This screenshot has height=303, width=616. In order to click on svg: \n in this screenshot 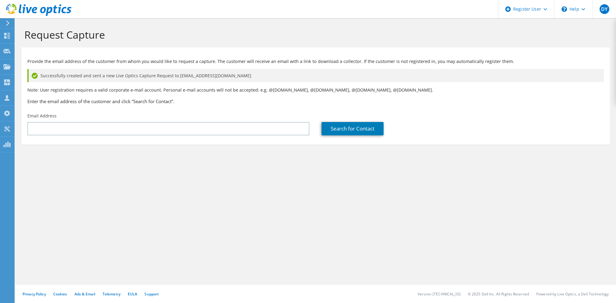, I will do `click(564, 9)`.